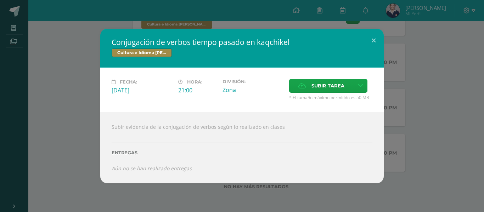 Image resolution: width=484 pixels, height=212 pixels. I want to click on div: Zona, so click(253, 90).